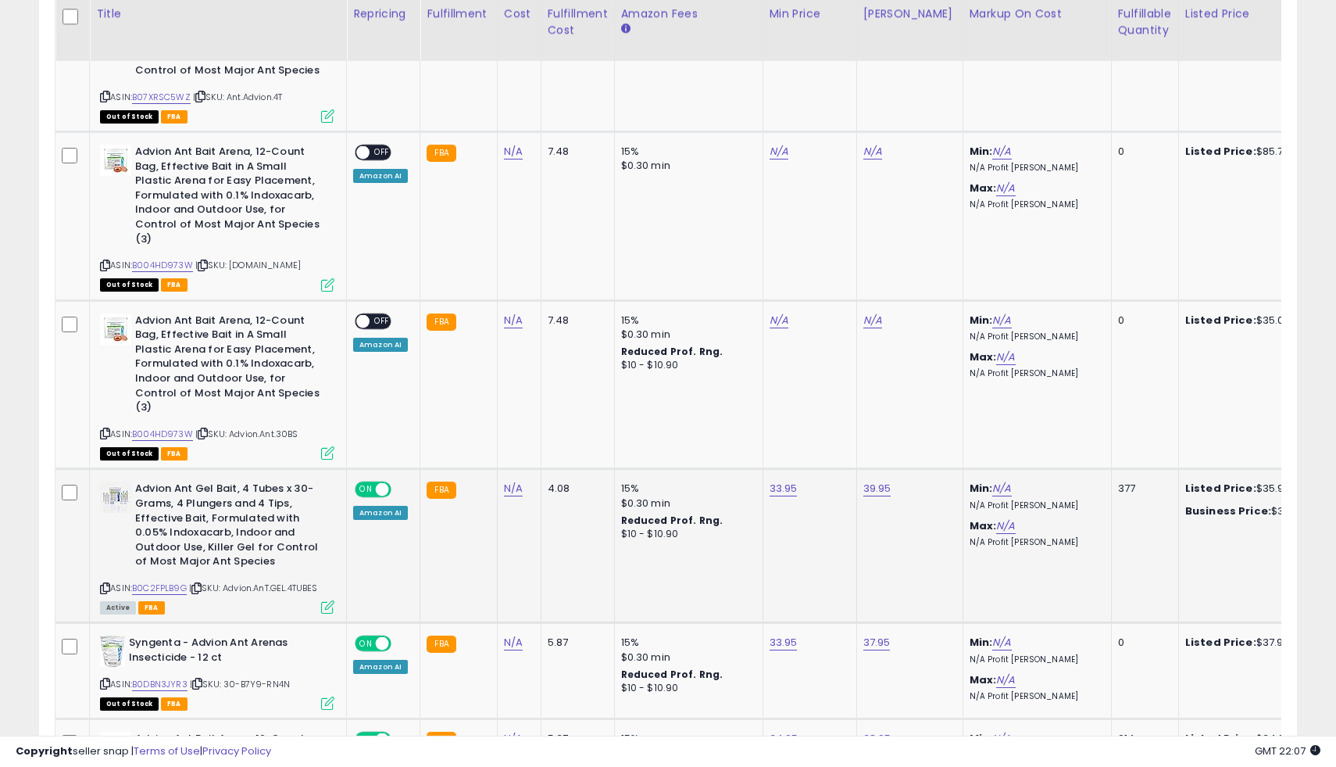  What do you see at coordinates (1037, 13) in the screenshot?
I see `div: Markup on Cost` at bounding box center [1037, 13].